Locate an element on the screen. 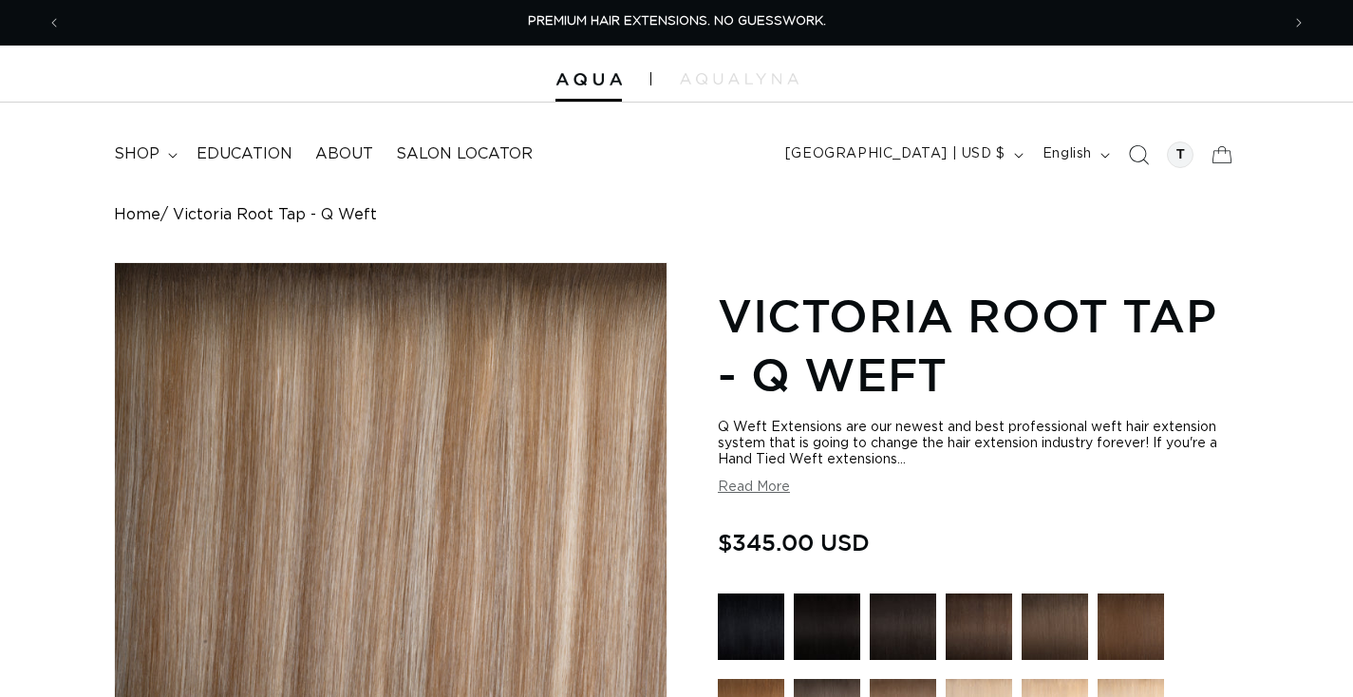 The width and height of the screenshot is (1353, 697). a: About is located at coordinates (344, 154).